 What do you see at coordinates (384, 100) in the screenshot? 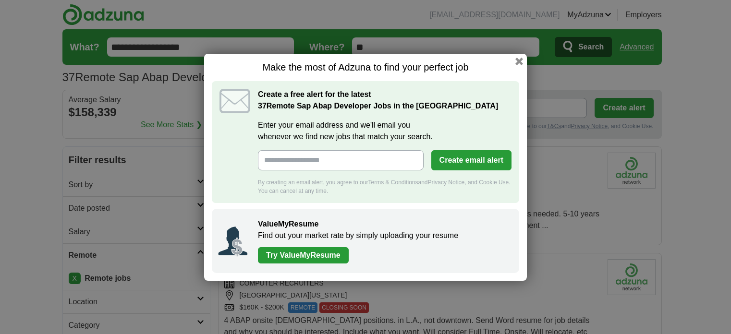
I see `h2: Create a free alert for the latest` at bounding box center [384, 100].